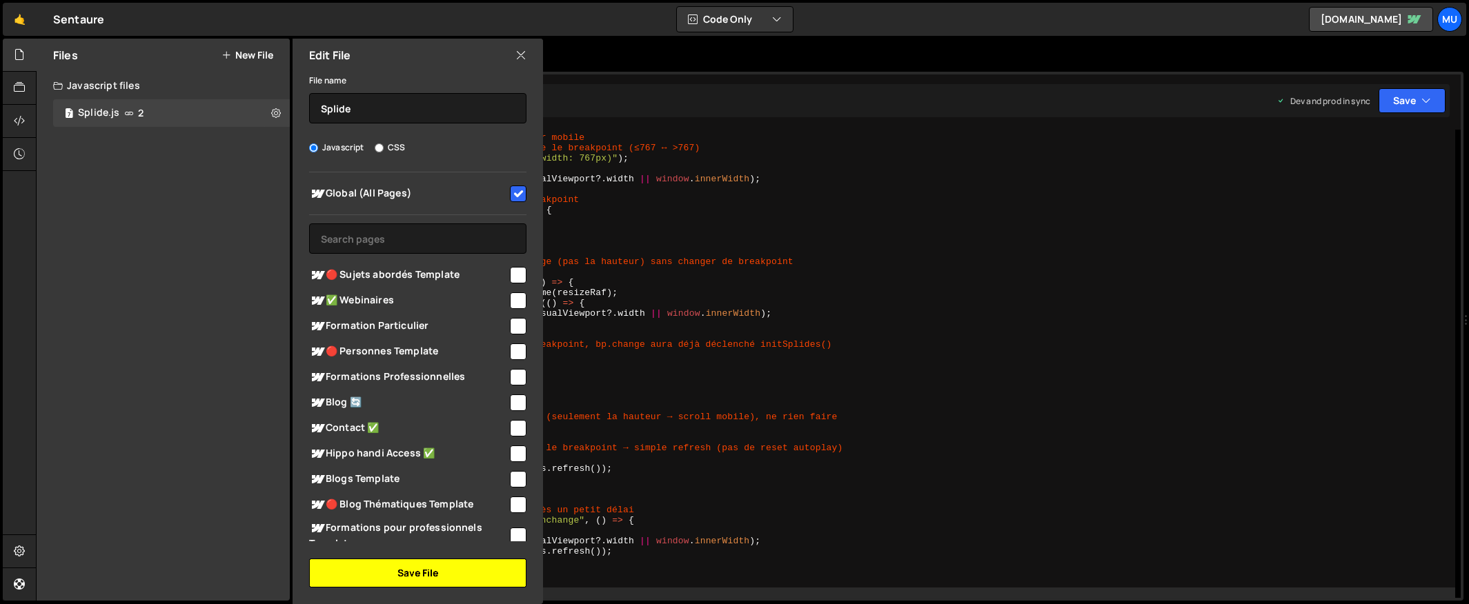 The height and width of the screenshot is (604, 1469). What do you see at coordinates (408, 194) in the screenshot?
I see `span: Global (All Pages)` at bounding box center [408, 194].